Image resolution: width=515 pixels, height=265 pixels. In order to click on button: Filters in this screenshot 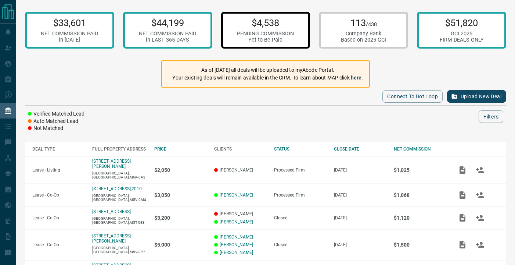, I will do `click(491, 116)`.